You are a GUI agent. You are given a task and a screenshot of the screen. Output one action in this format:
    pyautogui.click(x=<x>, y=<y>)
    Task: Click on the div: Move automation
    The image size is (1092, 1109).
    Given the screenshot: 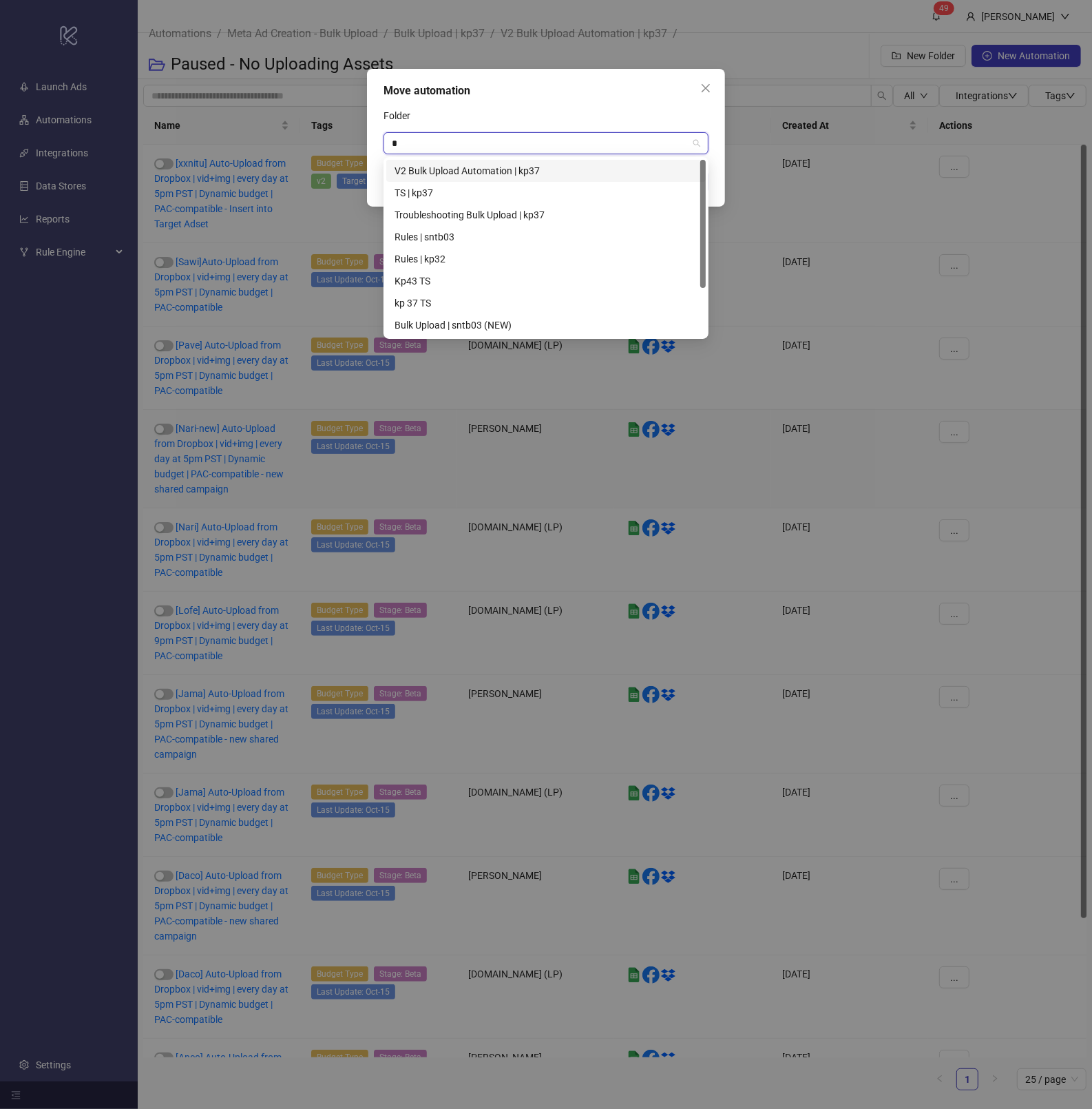 What is the action you would take?
    pyautogui.click(x=546, y=91)
    